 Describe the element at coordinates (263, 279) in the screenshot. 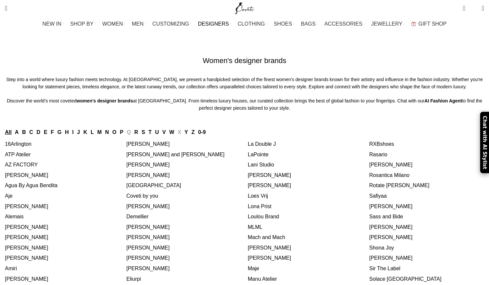

I see `a: Manu Atelier` at that location.